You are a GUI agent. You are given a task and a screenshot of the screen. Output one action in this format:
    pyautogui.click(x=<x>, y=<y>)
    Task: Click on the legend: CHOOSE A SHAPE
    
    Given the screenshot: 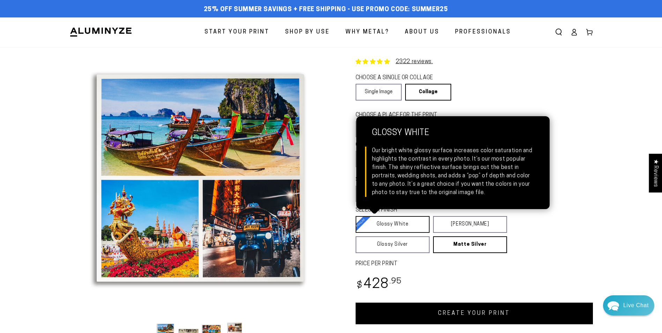 What is the action you would take?
    pyautogui.click(x=401, y=145)
    